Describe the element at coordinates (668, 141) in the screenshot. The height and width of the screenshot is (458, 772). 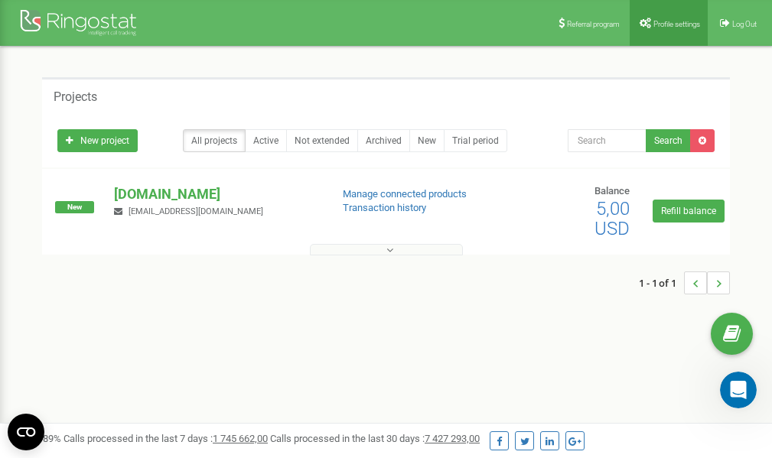
I see `button: Search` at that location.